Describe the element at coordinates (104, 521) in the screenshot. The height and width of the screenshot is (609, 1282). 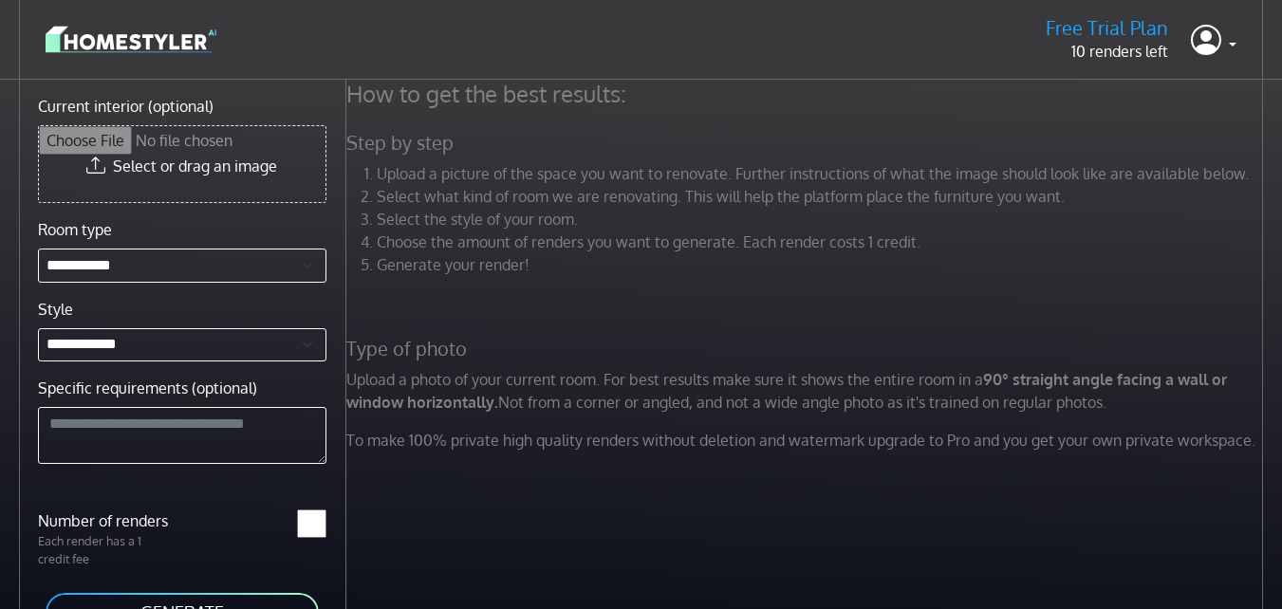
I see `label: Number of renders` at that location.